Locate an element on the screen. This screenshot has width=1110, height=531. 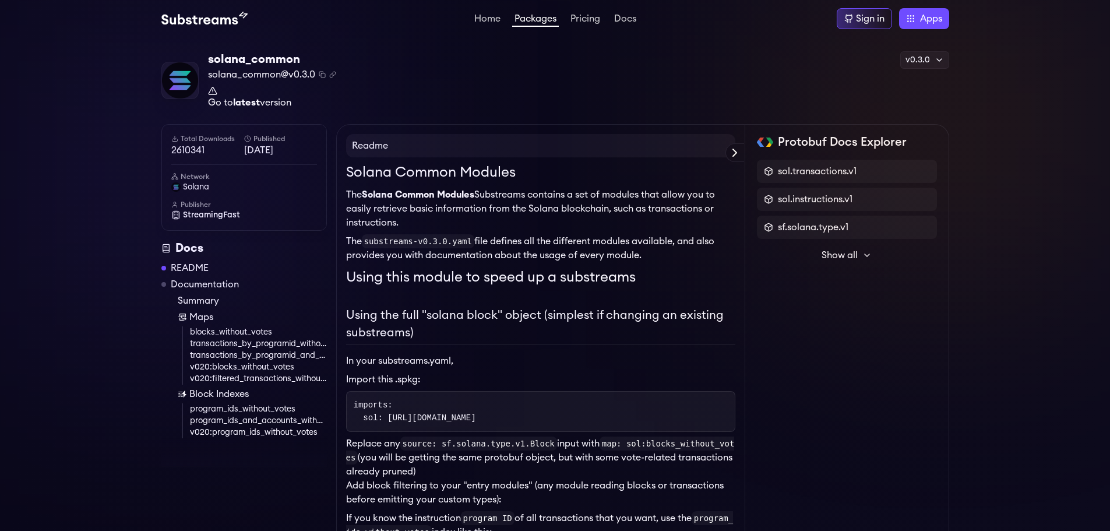
button: Copy package name and version is located at coordinates (322, 75).